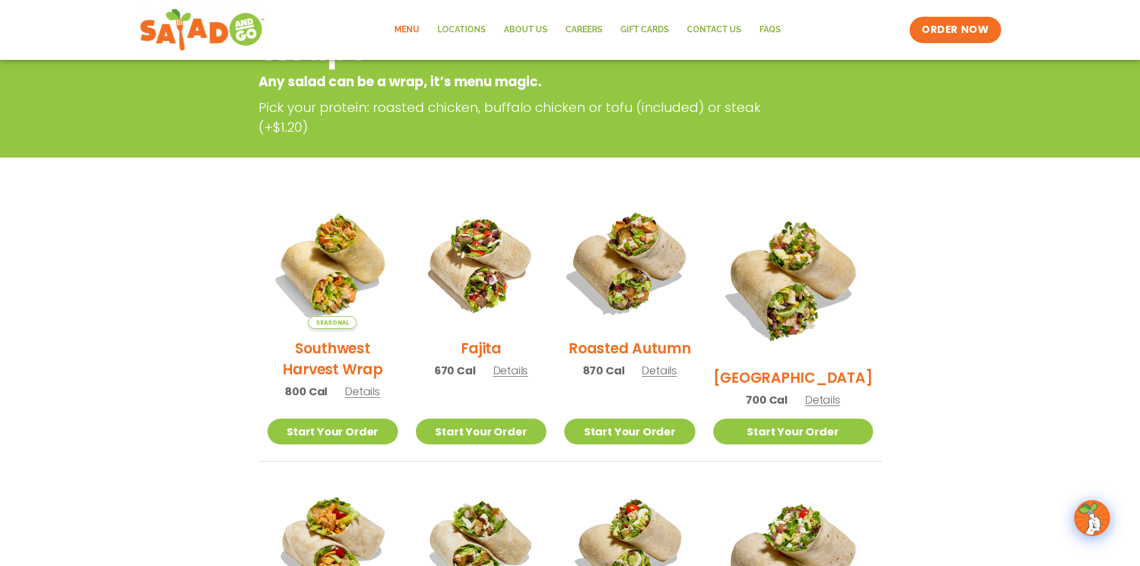  I want to click on img: Product photo for Fajita Wrap, so click(481, 263).